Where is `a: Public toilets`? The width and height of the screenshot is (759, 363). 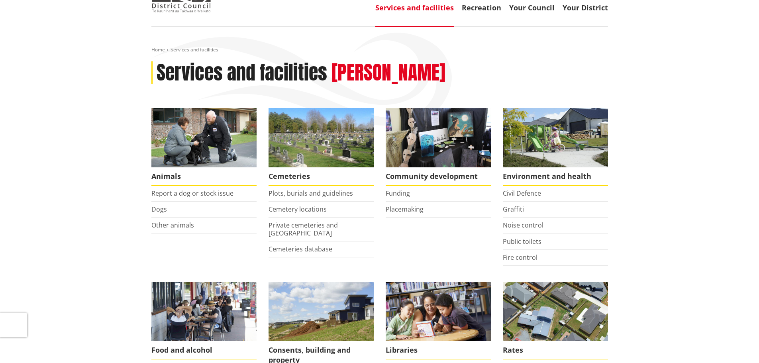
a: Public toilets is located at coordinates (522, 241).